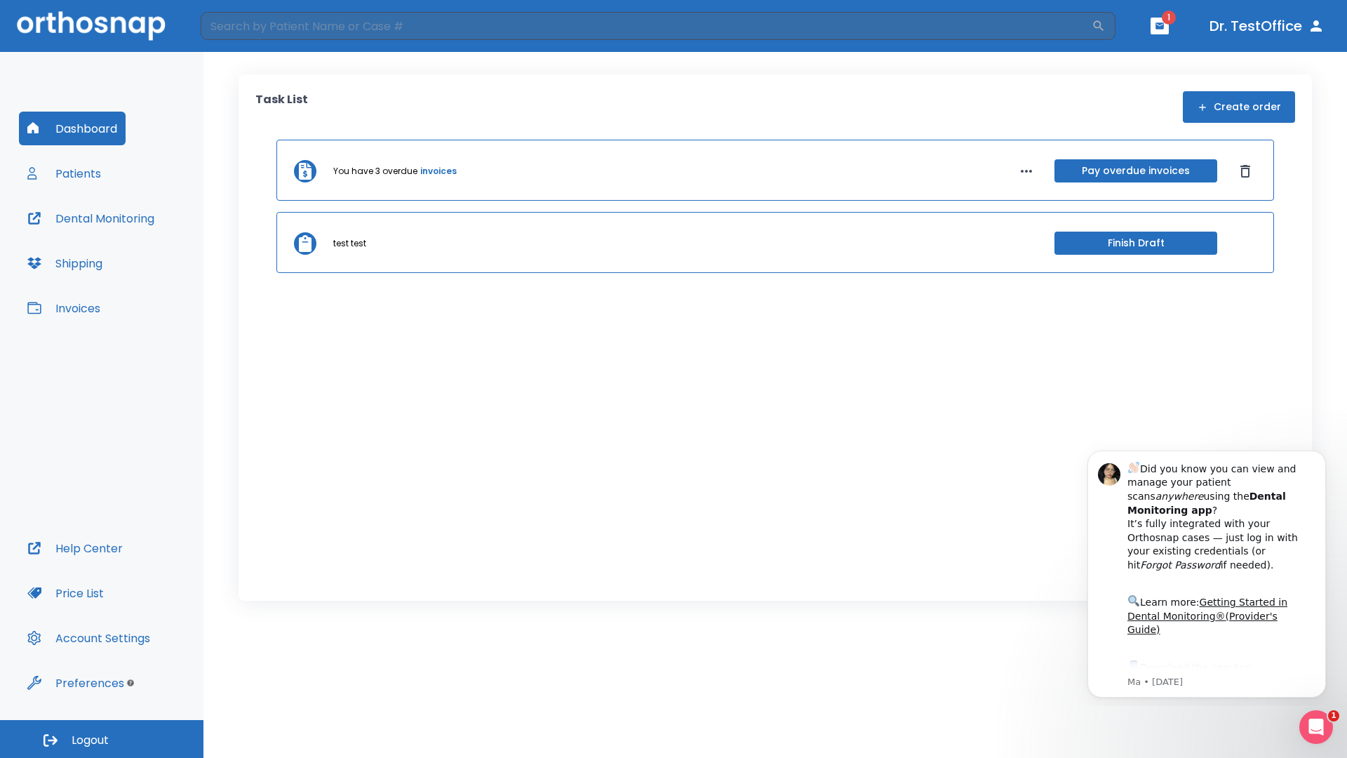  I want to click on button: Patients, so click(64, 173).